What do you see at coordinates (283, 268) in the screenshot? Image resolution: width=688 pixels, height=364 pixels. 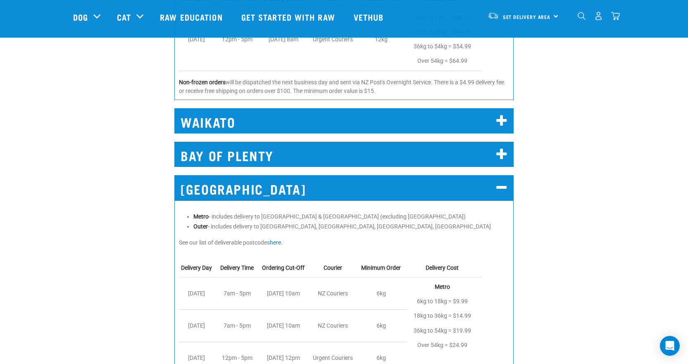 I see `strong: Ordering Cut-Off` at bounding box center [283, 268].